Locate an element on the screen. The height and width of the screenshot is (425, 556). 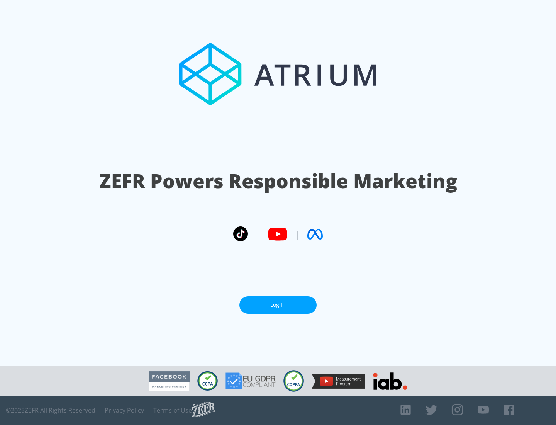
a: Privacy Policy is located at coordinates (124, 410).